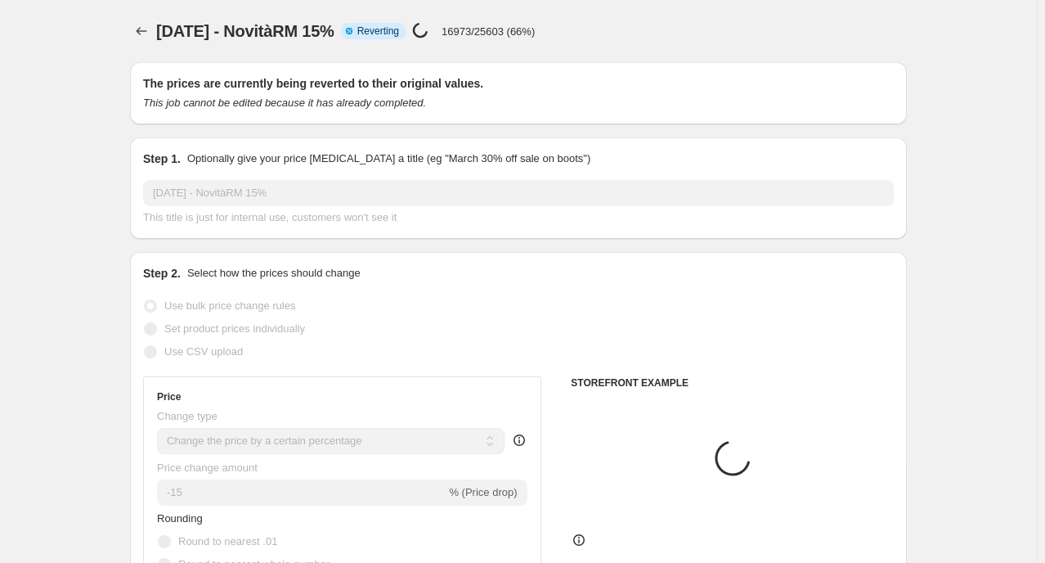 The height and width of the screenshot is (563, 1045). I want to click on div: help, so click(519, 440).